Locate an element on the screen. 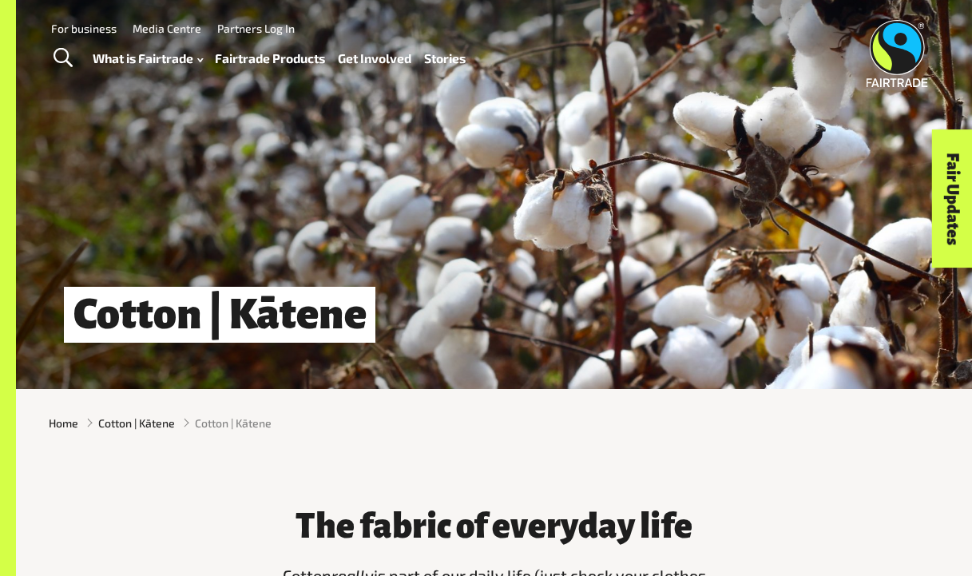 This screenshot has width=972, height=576. a: What is Fairtrade is located at coordinates (148, 58).